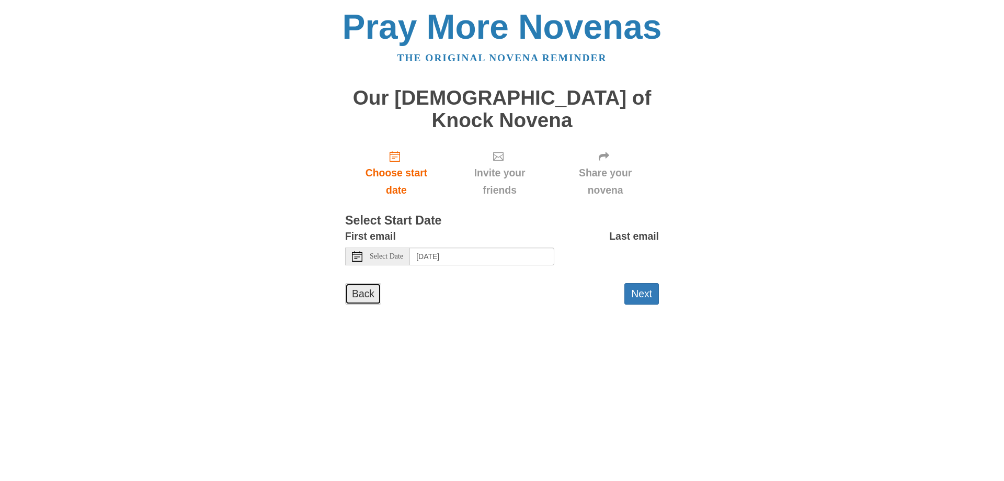  What do you see at coordinates (397, 173) in the screenshot?
I see `a: Choose start date` at bounding box center [397, 173].